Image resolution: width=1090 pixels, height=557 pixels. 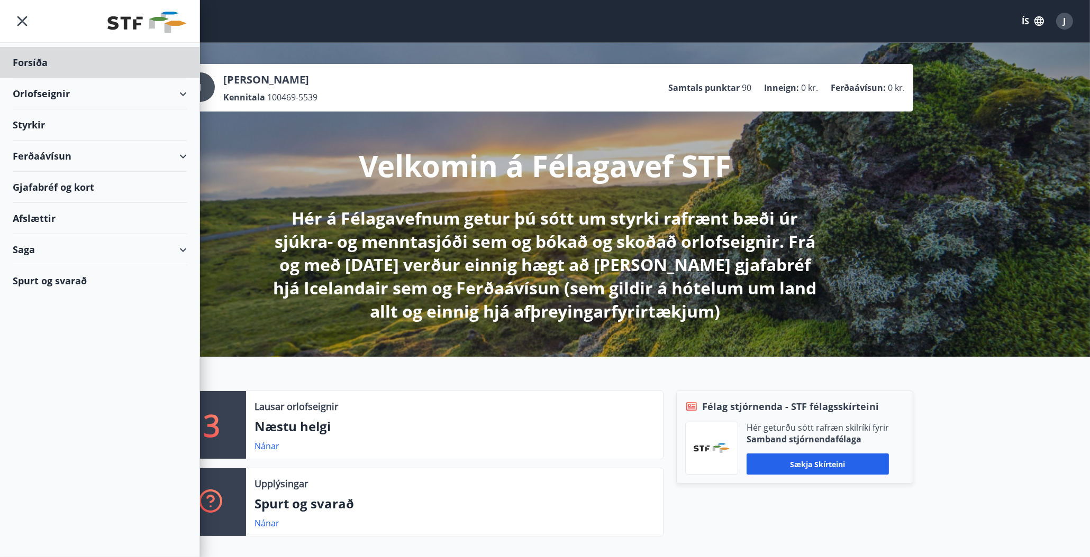 I want to click on button: menu, so click(x=22, y=21).